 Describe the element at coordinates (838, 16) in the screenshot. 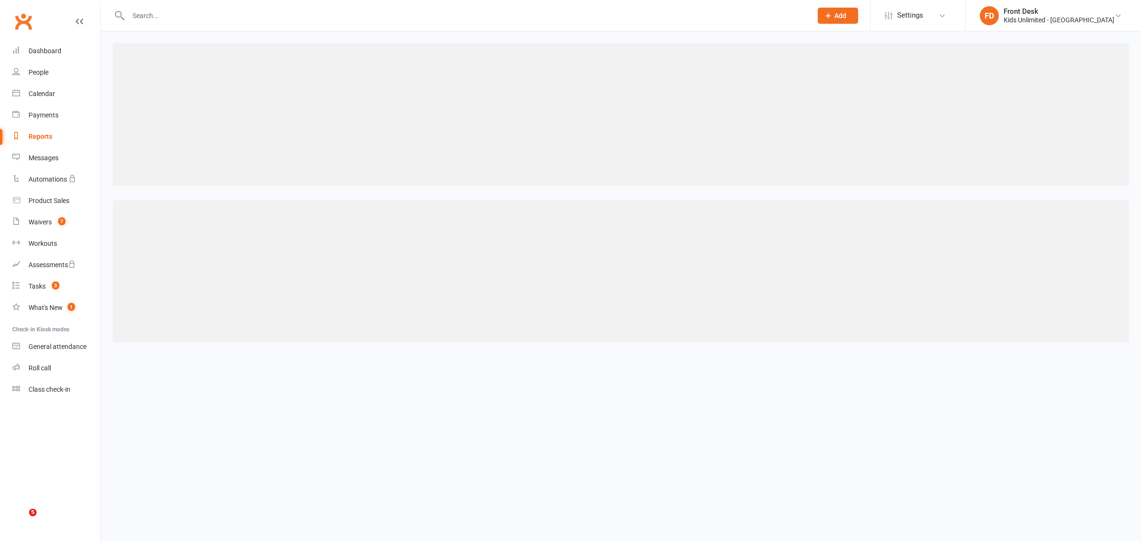

I see `button: Add` at that location.